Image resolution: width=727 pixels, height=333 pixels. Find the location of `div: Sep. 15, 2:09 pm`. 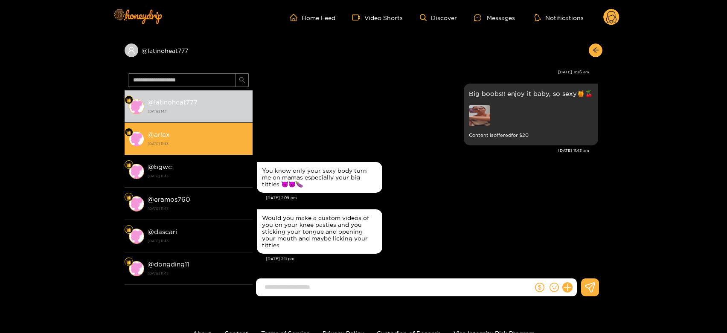

div: Sep. 15, 2:09 pm is located at coordinates (320, 178).